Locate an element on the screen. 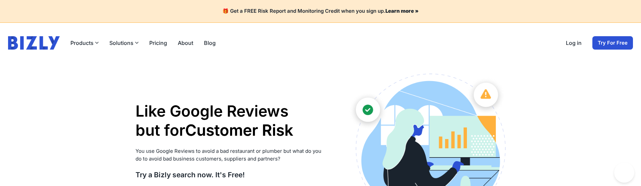  a: Blog is located at coordinates (210, 43).